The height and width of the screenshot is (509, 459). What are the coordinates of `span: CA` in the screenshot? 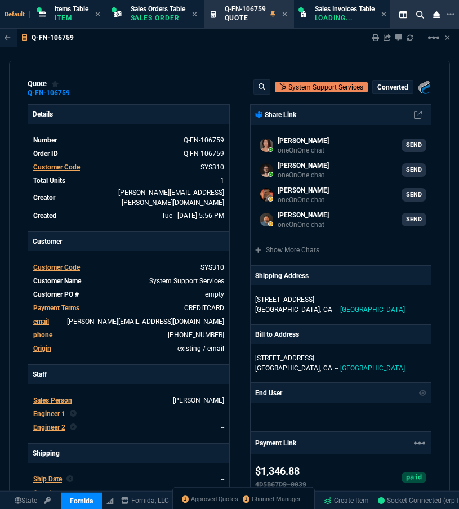 It's located at (328, 310).